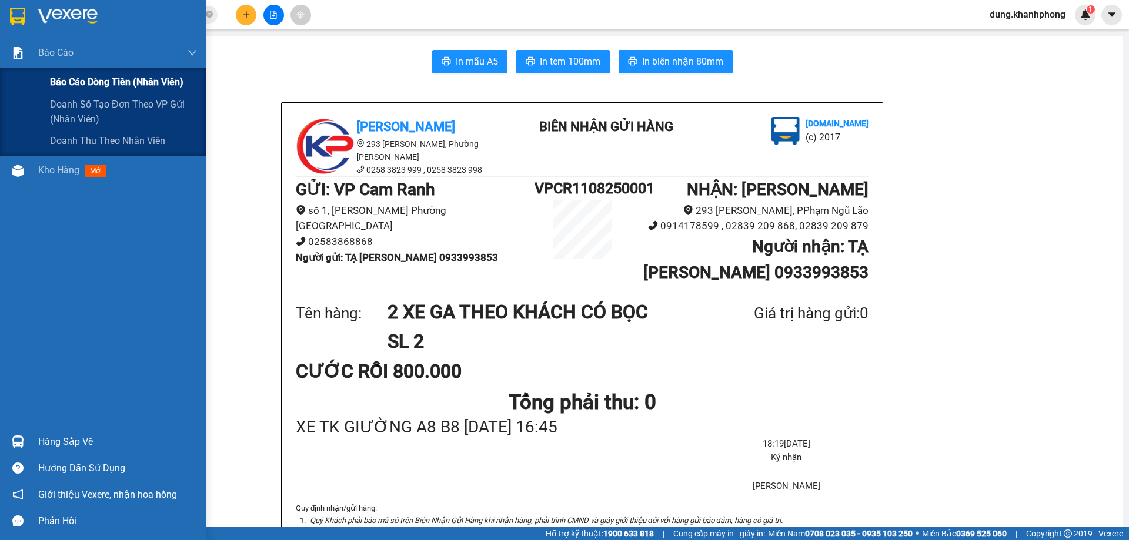 Image resolution: width=1129 pixels, height=540 pixels. Describe the element at coordinates (118, 469) in the screenshot. I see `div: Hướng dẫn sử dụng` at that location.